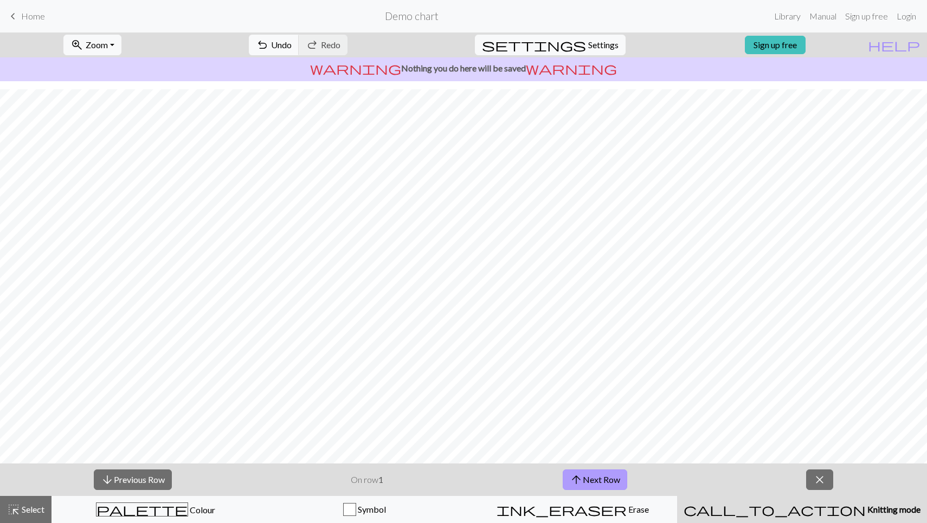 This screenshot has height=523, width=927. What do you see at coordinates (371, 509) in the screenshot?
I see `span: Symbol` at bounding box center [371, 509].